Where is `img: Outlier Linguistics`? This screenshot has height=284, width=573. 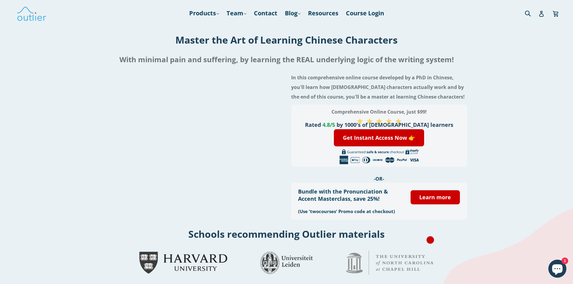 img: Outlier Linguistics is located at coordinates (32, 13).